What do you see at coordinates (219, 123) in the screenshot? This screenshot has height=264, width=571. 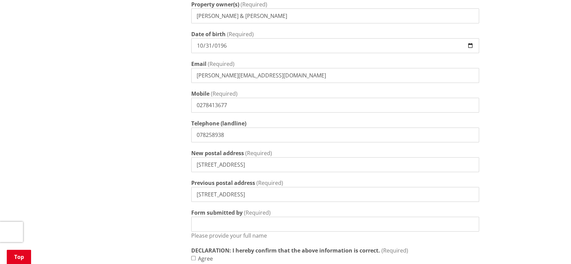 I see `label: Telephone (landline)` at bounding box center [219, 123].